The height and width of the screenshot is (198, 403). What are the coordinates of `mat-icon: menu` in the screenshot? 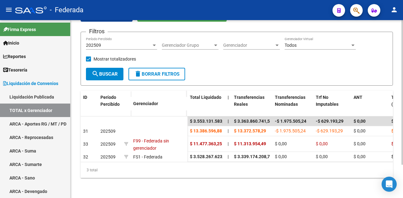 It's located at (9, 10).